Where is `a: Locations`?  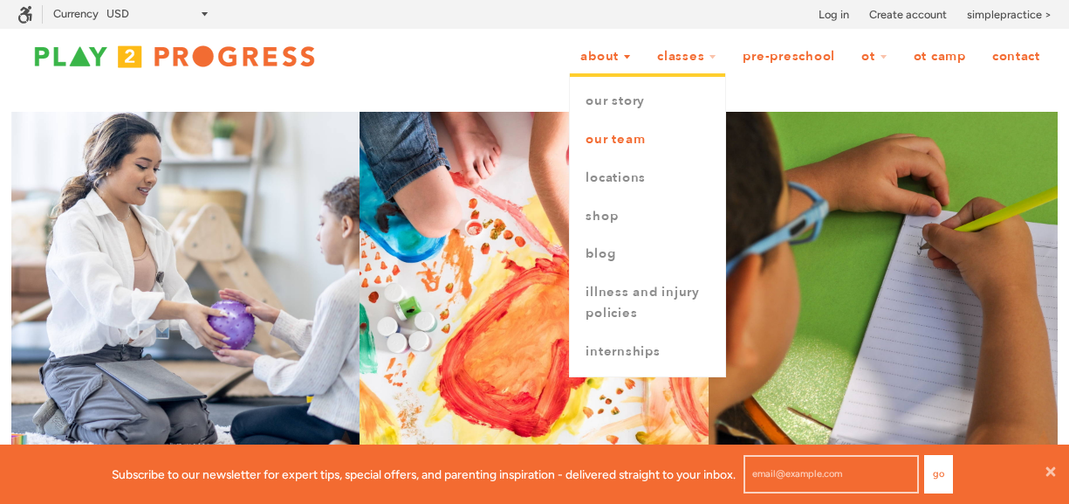 a: Locations is located at coordinates (648, 178).